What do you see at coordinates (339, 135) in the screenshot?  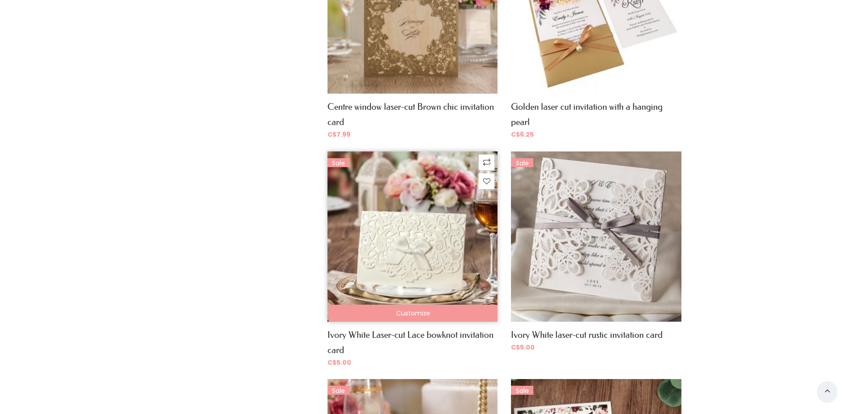 I see `span: 7.99` at bounding box center [339, 135].